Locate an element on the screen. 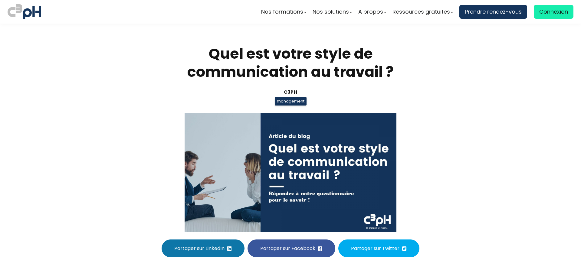 This screenshot has height=270, width=581. span: Partager sur Facebook is located at coordinates (288, 248).